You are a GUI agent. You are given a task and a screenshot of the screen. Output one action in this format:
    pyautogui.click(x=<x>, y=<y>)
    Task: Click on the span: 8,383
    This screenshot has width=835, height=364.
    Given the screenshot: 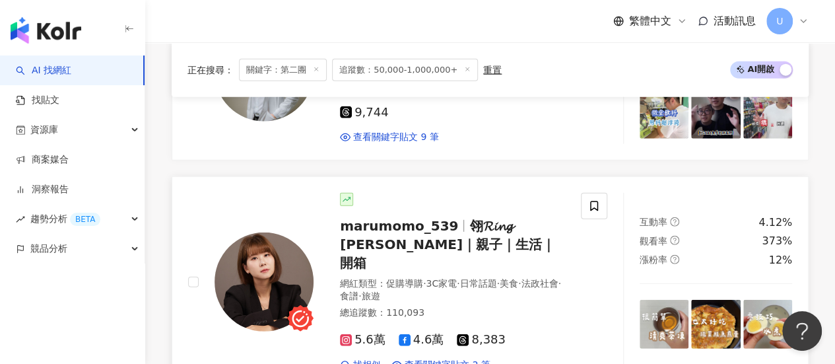 What is the action you would take?
    pyautogui.click(x=481, y=339)
    